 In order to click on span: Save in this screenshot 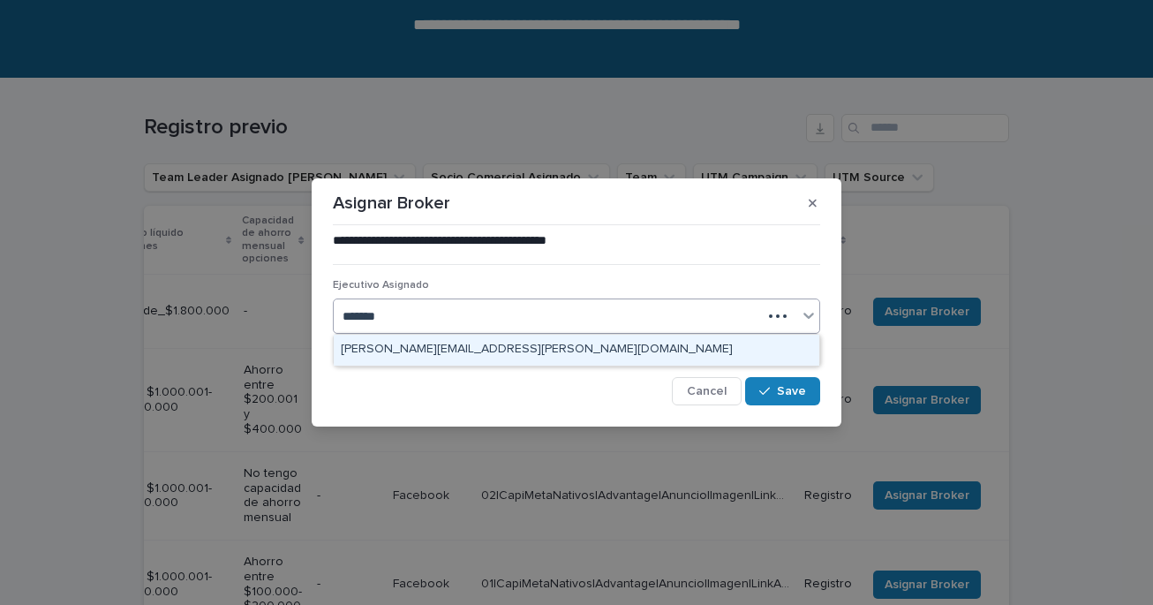, I will do `click(791, 391)`.